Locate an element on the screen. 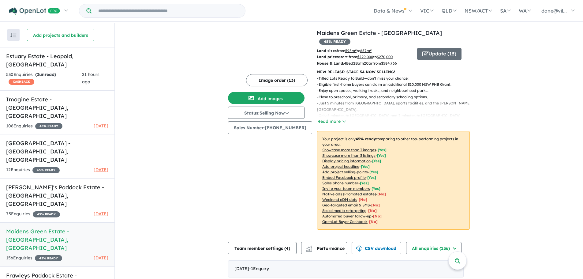  u: Automated buyer follow-up is located at coordinates (347, 216).